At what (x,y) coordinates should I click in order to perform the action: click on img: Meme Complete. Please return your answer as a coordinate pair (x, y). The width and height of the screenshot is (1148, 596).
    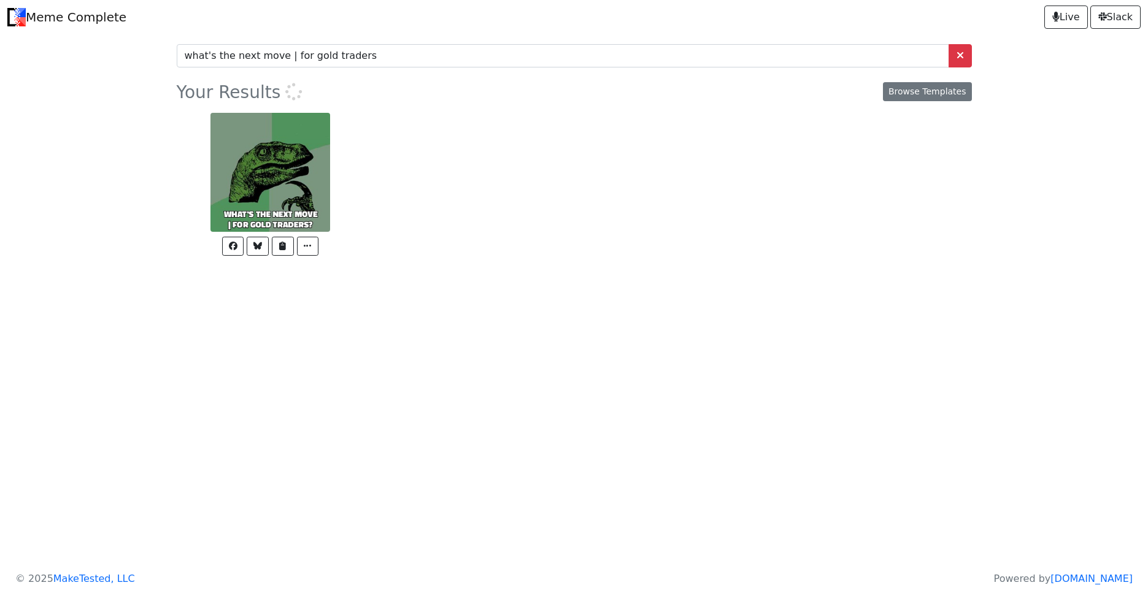
    Looking at the image, I should click on (17, 17).